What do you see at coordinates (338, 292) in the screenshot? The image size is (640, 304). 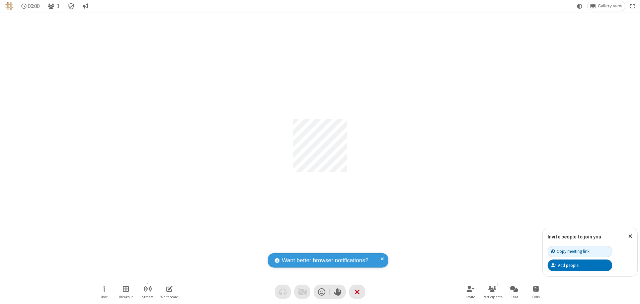 I see `button: Raise hand` at bounding box center [338, 292].